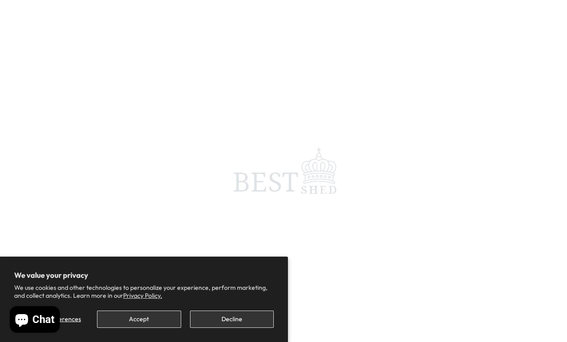  What do you see at coordinates (143, 296) in the screenshot?
I see `a: Privacy Policy.` at bounding box center [143, 296].